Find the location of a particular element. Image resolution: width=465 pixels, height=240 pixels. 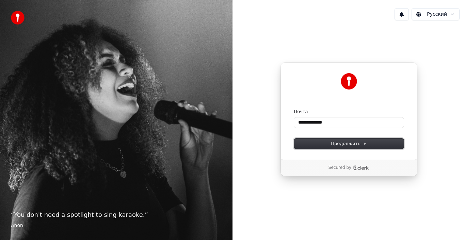

p: Secured by is located at coordinates (340, 168).